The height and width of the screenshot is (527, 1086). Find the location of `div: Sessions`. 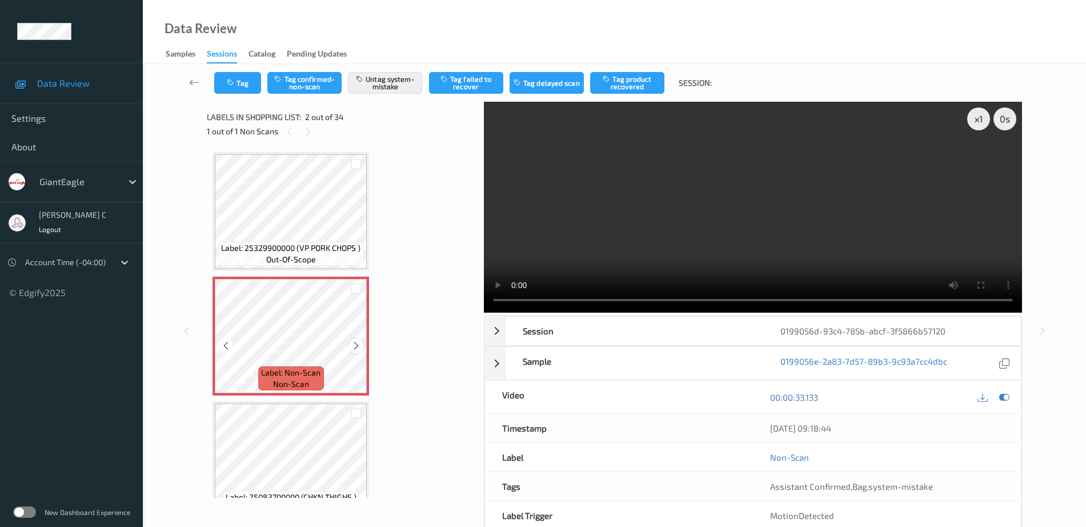

div: Sessions is located at coordinates (222, 55).